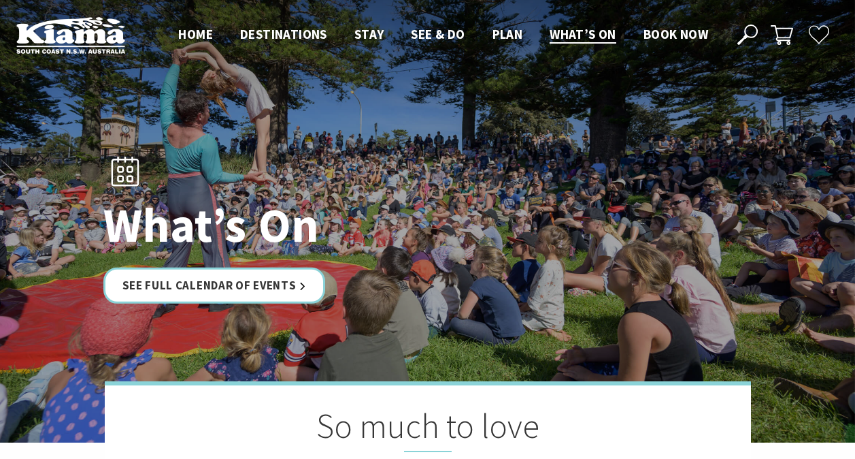 The width and height of the screenshot is (855, 459). Describe the element at coordinates (676, 34) in the screenshot. I see `span: Book now` at that location.